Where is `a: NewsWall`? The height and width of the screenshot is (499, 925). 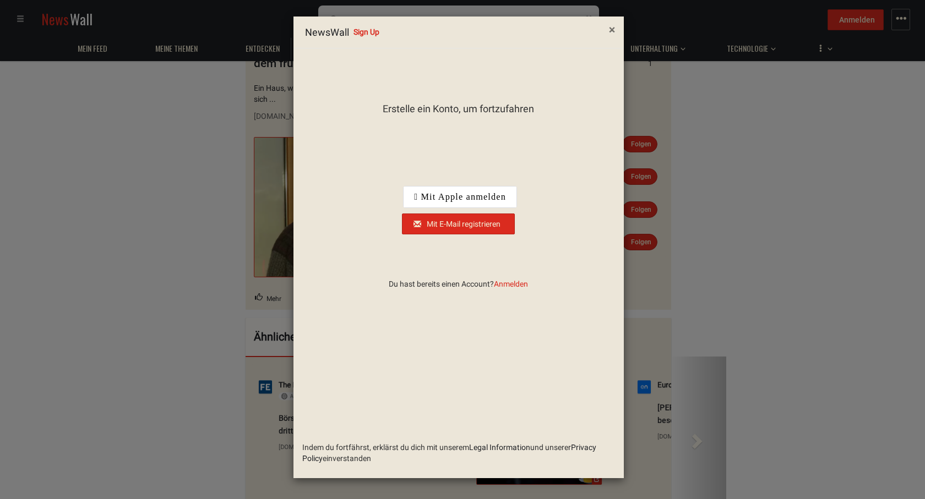
a: NewsWall is located at coordinates (327, 32).